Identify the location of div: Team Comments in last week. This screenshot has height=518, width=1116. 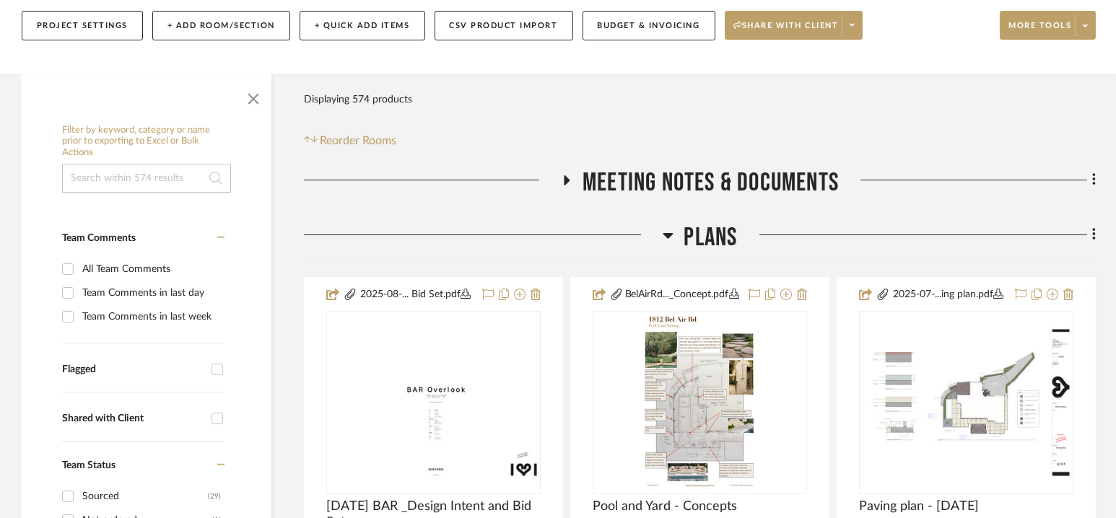
(152, 317).